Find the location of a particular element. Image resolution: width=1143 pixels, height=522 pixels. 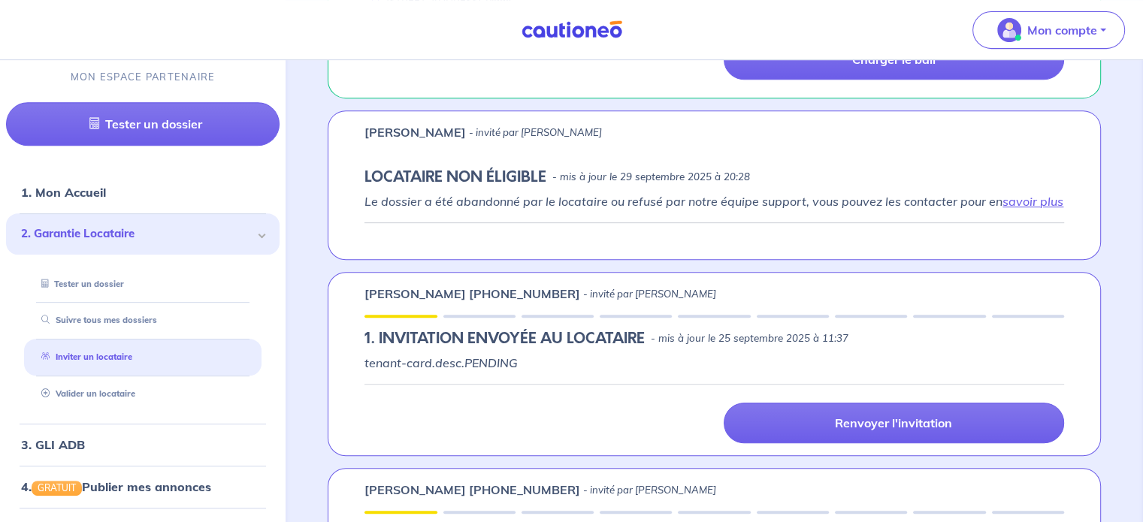

a: savoir plus is located at coordinates (1033, 201).